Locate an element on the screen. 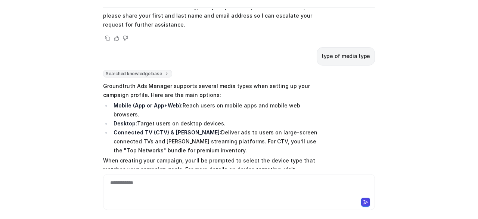 The height and width of the screenshot is (219, 478). strong: Mobile (App or App+Web): is located at coordinates (148, 105).